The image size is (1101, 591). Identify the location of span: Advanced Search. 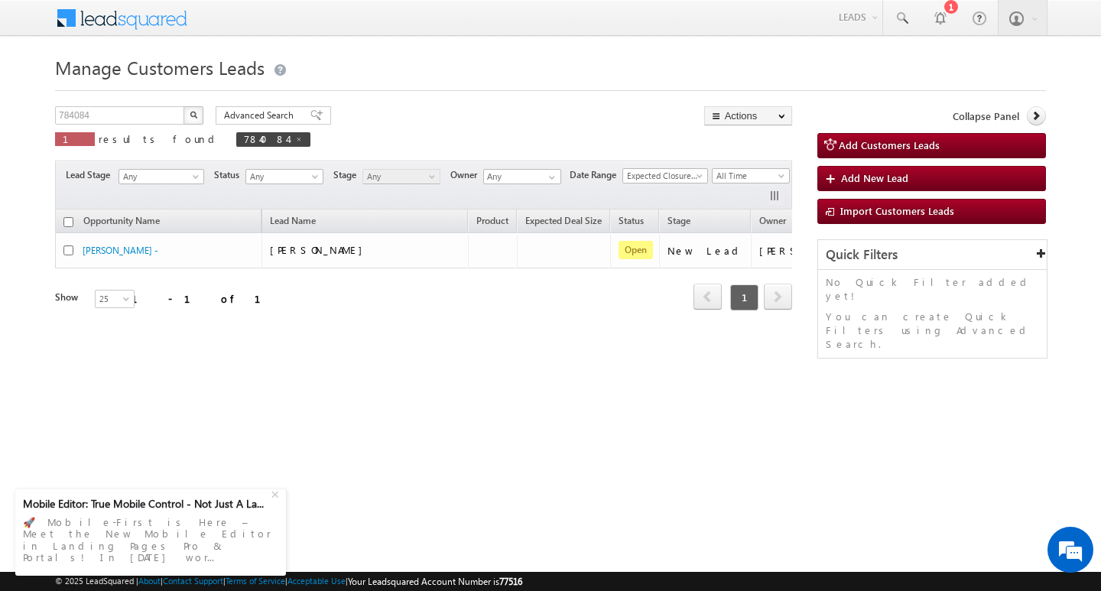
(261, 115).